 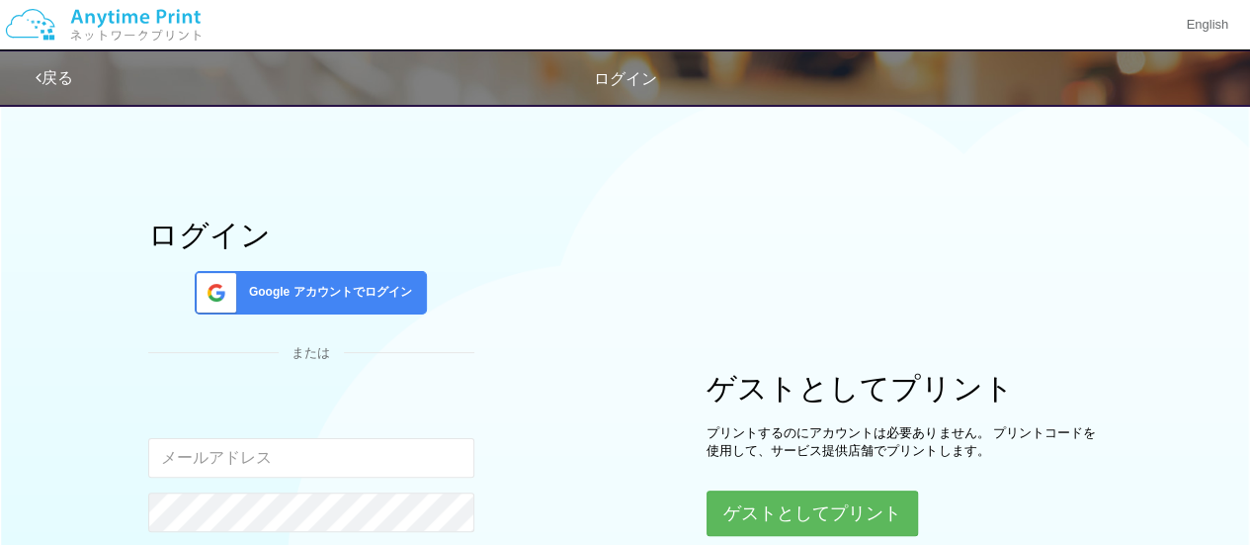 What do you see at coordinates (54, 77) in the screenshot?
I see `a: 戻る` at bounding box center [54, 77].